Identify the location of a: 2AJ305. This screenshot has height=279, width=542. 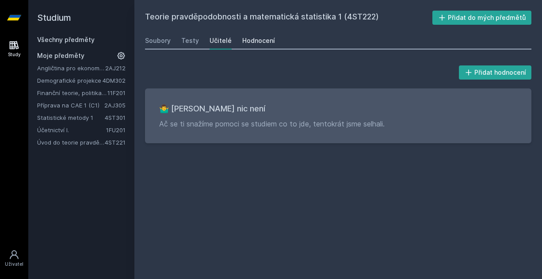
(115, 105).